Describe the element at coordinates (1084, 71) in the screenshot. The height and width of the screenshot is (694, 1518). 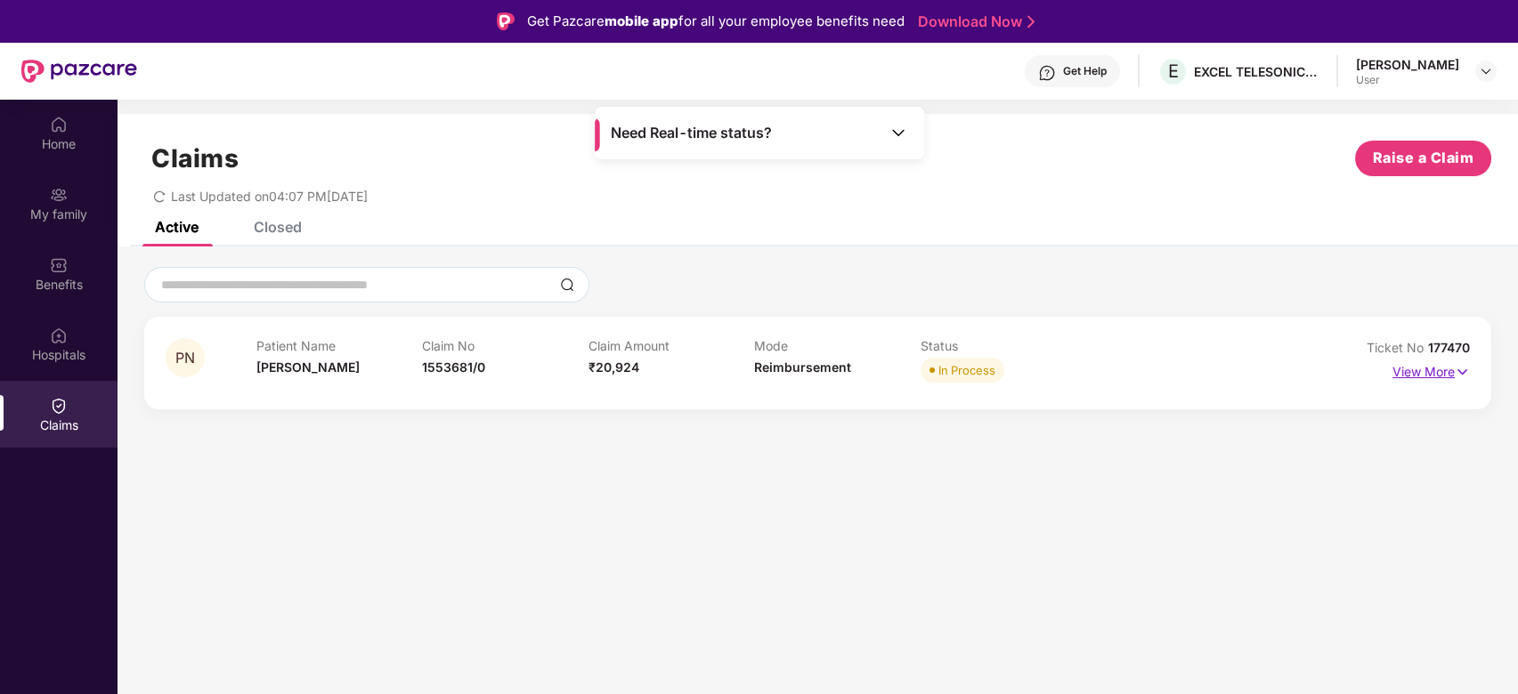
I see `div: Get Help` at that location.